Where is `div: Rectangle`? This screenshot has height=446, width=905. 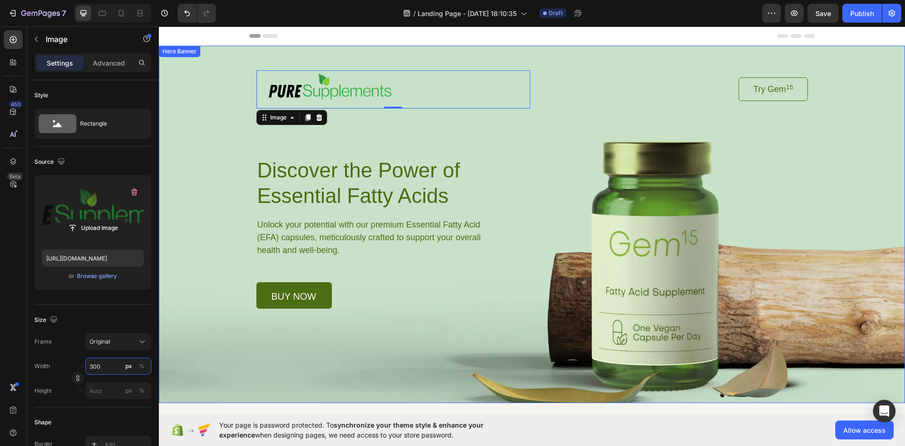
div: Rectangle is located at coordinates (109, 124).